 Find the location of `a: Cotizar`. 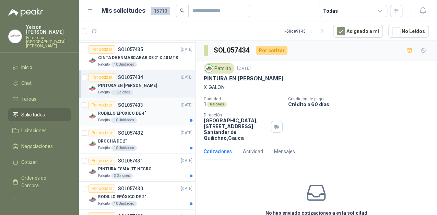

a: Cotizar is located at coordinates (39, 162).